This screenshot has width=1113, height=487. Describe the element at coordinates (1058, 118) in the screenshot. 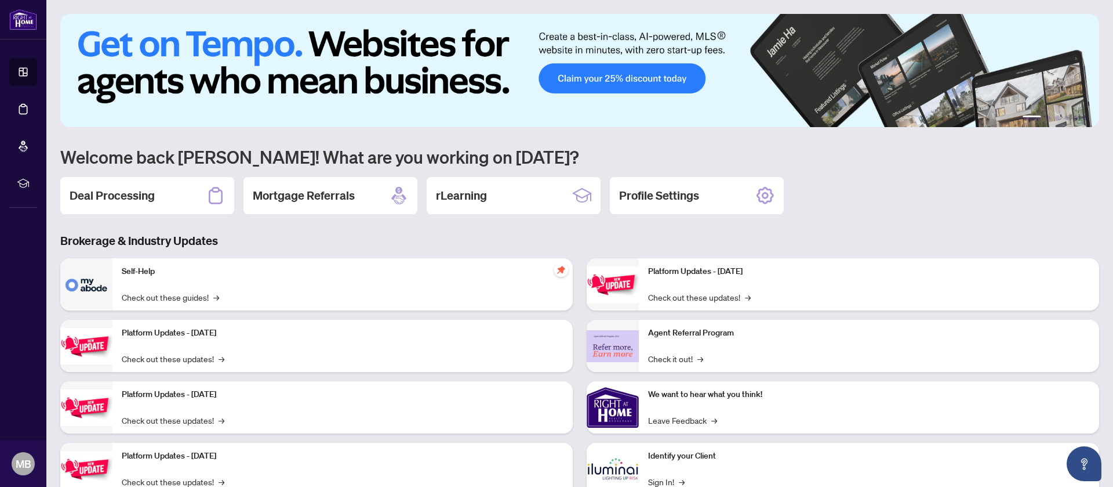

I see `button: 3` at that location.